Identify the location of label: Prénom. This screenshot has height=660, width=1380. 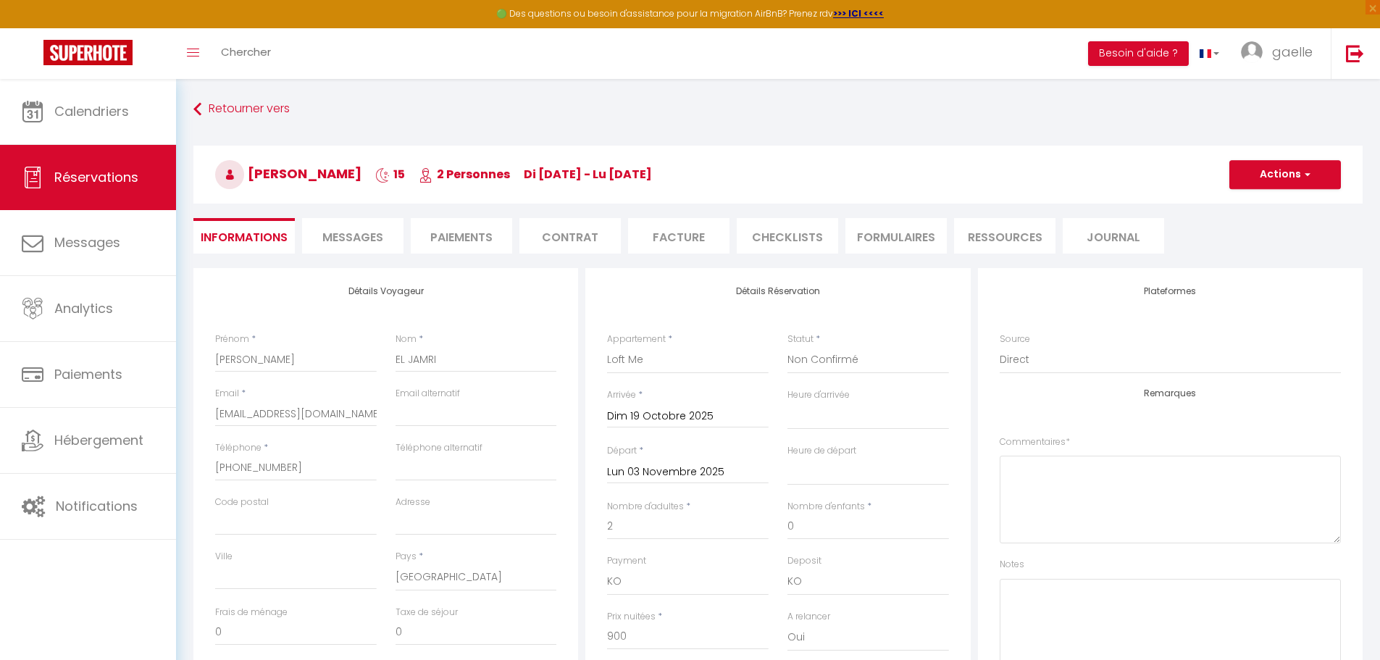
(232, 339).